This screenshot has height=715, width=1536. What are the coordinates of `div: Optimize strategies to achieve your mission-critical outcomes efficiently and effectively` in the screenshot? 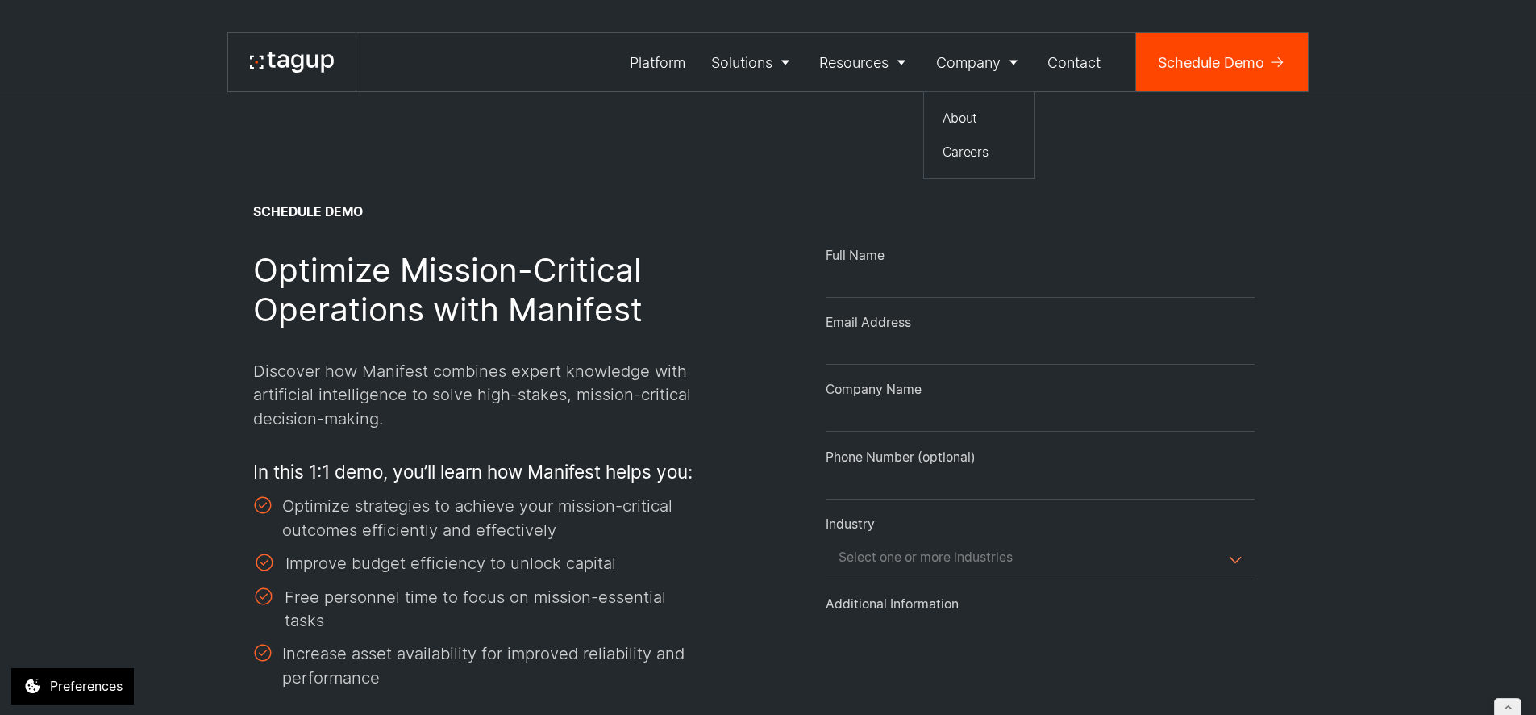 It's located at (490, 517).